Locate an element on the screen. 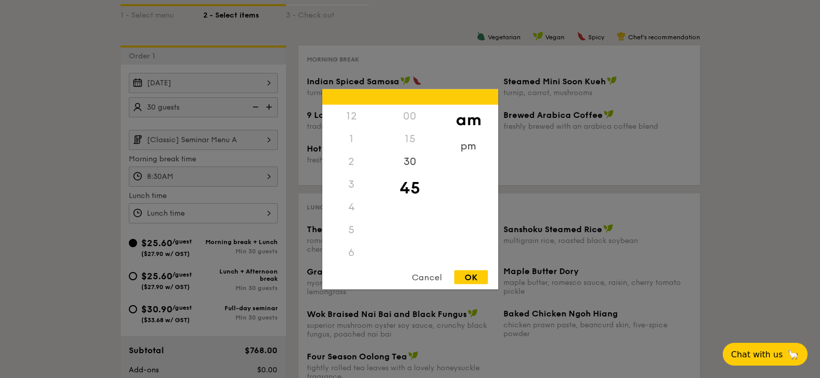 The width and height of the screenshot is (820, 378). span: Chat with us is located at coordinates (757, 354).